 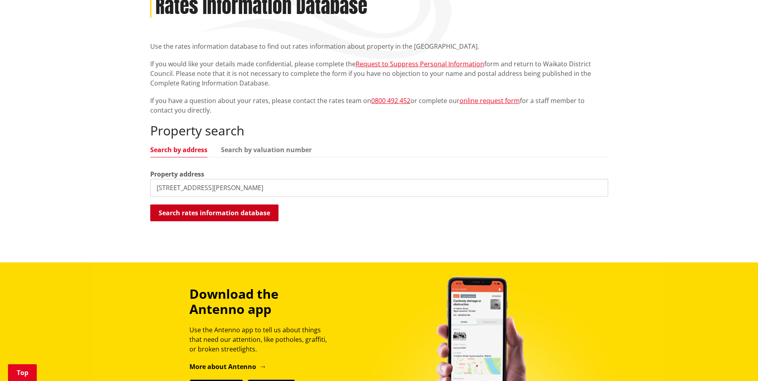 I want to click on p: Use the Antenno app to tell us about things that need our attention, like potholes, graffiti, or ..., so click(x=262, y=340).